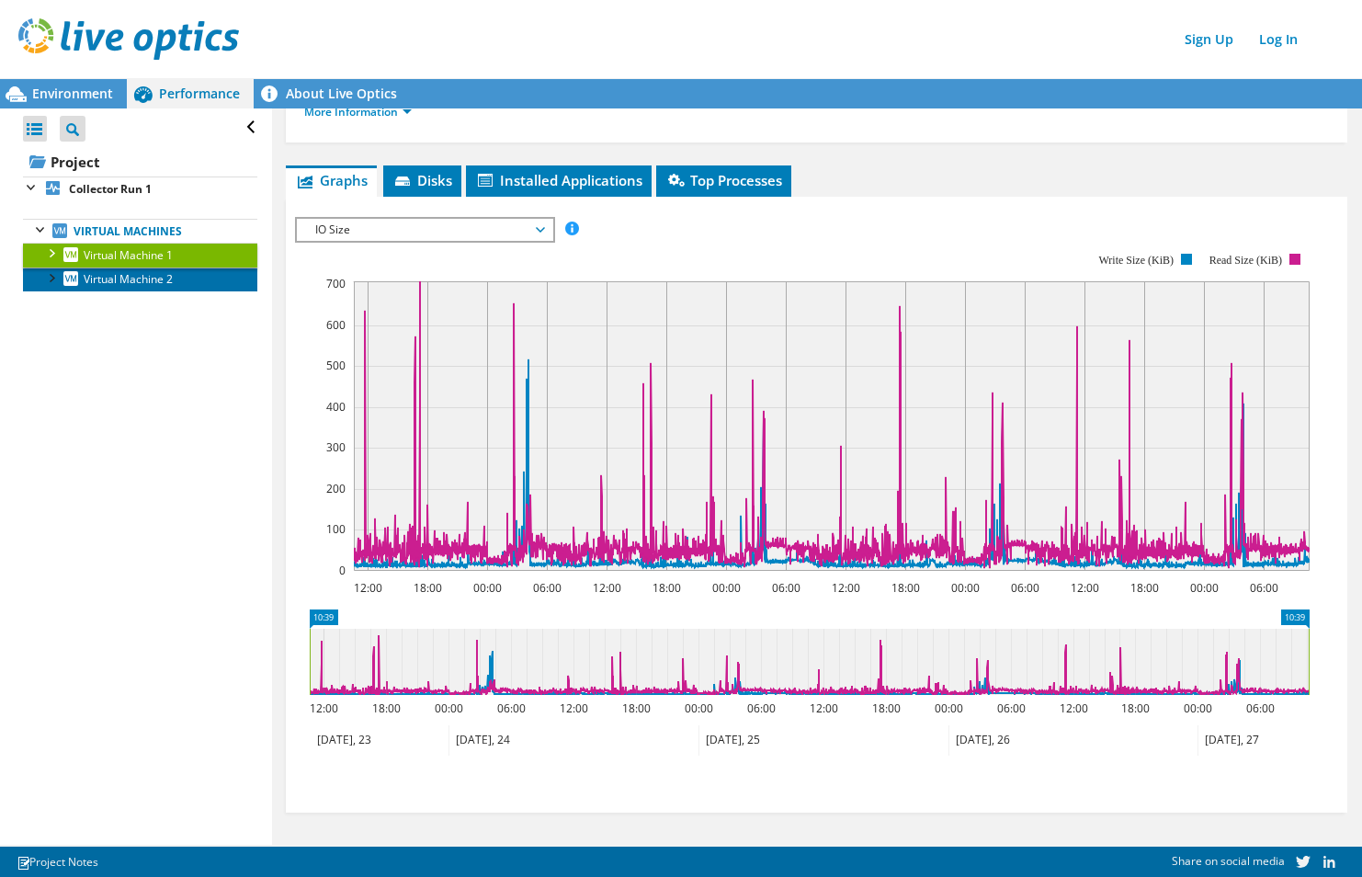 The height and width of the screenshot is (877, 1362). What do you see at coordinates (140, 162) in the screenshot?
I see `a: Project` at bounding box center [140, 162].